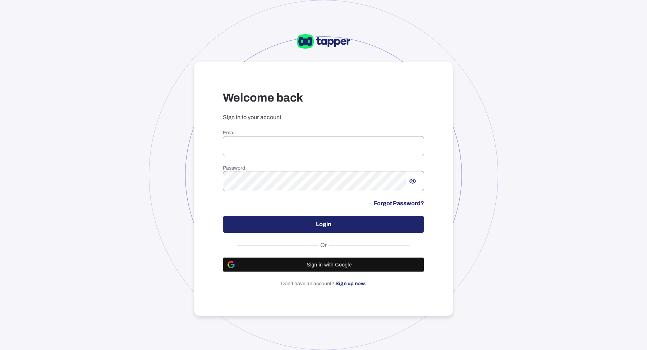 This screenshot has width=647, height=350. I want to click on h6: Password, so click(324, 168).